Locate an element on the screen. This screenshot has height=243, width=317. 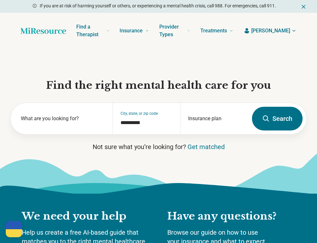
a: Home page is located at coordinates (43, 31).